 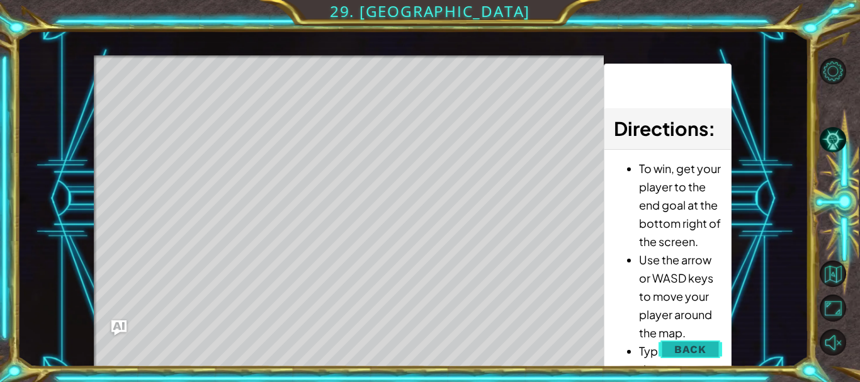 What do you see at coordinates (680, 296) in the screenshot?
I see `li: Use the arrow or WASD keys to move your player around the map.` at bounding box center [680, 296].